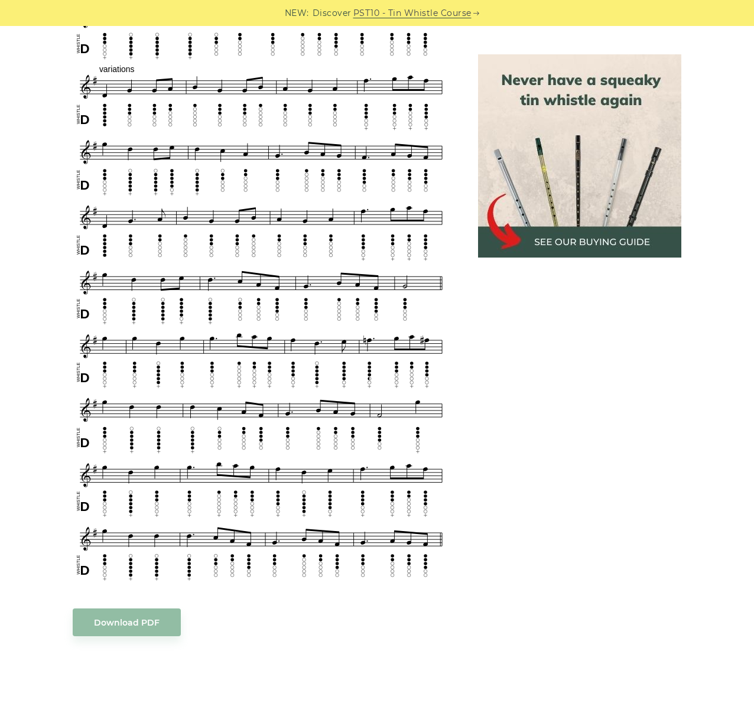  Describe the element at coordinates (332, 13) in the screenshot. I see `span: Discover` at that location.